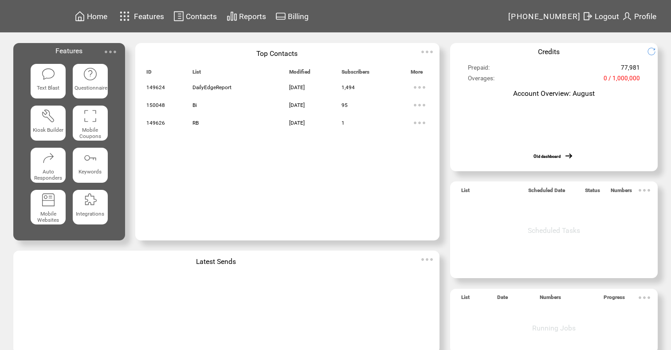 The height and width of the screenshot is (350, 671). I want to click on a: Keywords, so click(90, 165).